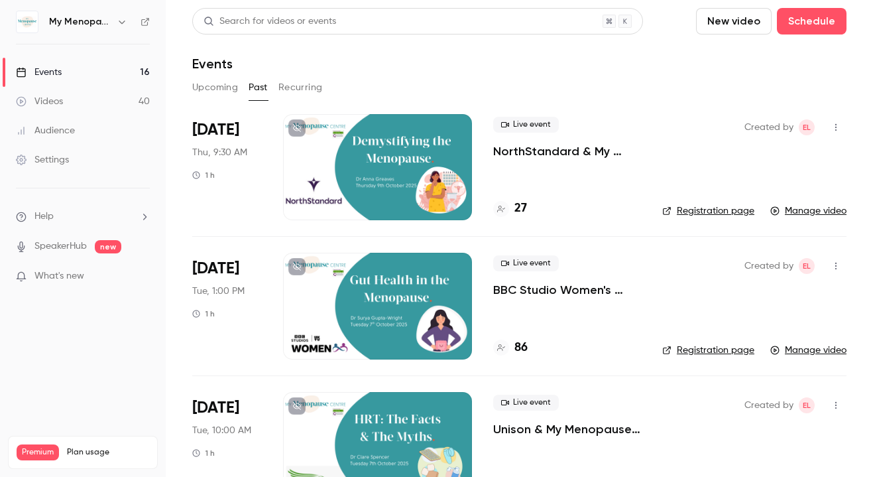  Describe the element at coordinates (300, 88) in the screenshot. I see `button: Recurring` at that location.